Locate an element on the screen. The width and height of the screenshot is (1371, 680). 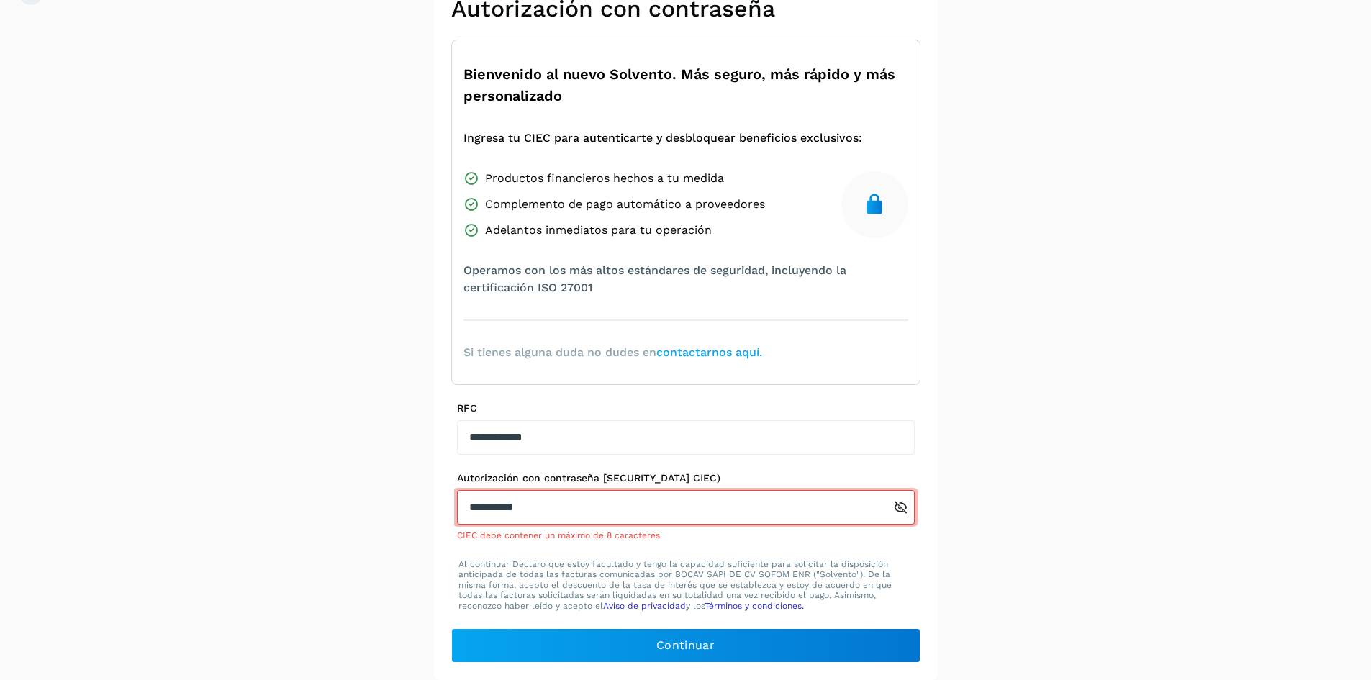
a: contactarnos aquí. is located at coordinates (709, 352).